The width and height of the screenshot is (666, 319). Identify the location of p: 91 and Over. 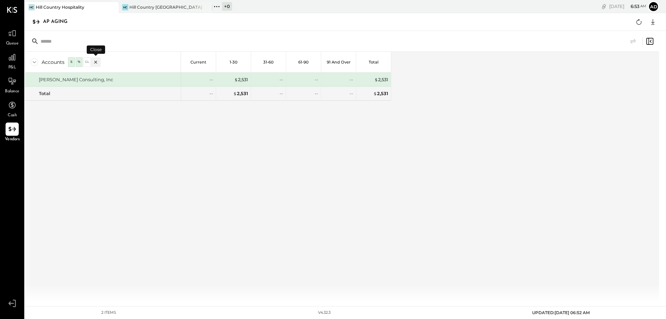
(339, 62).